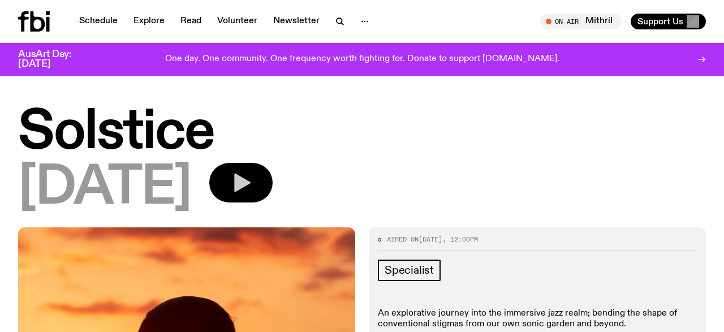  Describe the element at coordinates (409, 271) in the screenshot. I see `a: Specialist` at that location.